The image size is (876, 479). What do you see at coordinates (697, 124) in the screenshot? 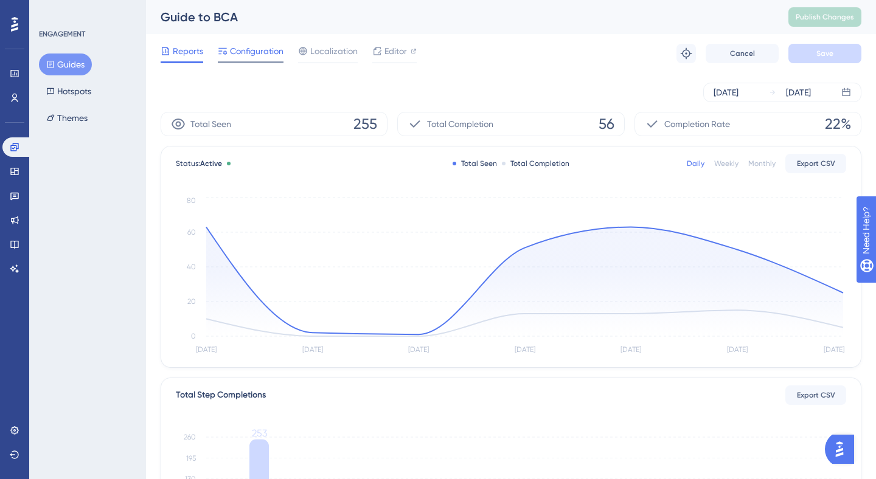
I see `span: Completion Rate` at bounding box center [697, 124].